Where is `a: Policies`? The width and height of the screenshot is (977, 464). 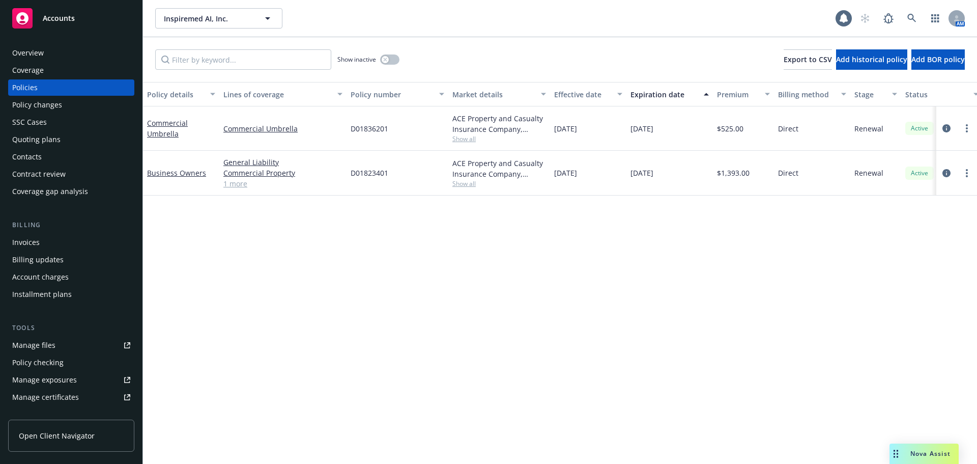 a: Policies is located at coordinates (71, 88).